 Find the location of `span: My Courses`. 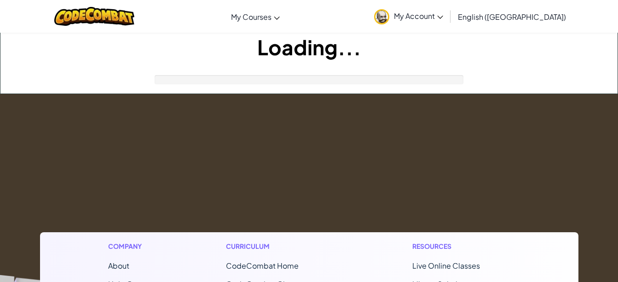

span: My Courses is located at coordinates (251, 17).